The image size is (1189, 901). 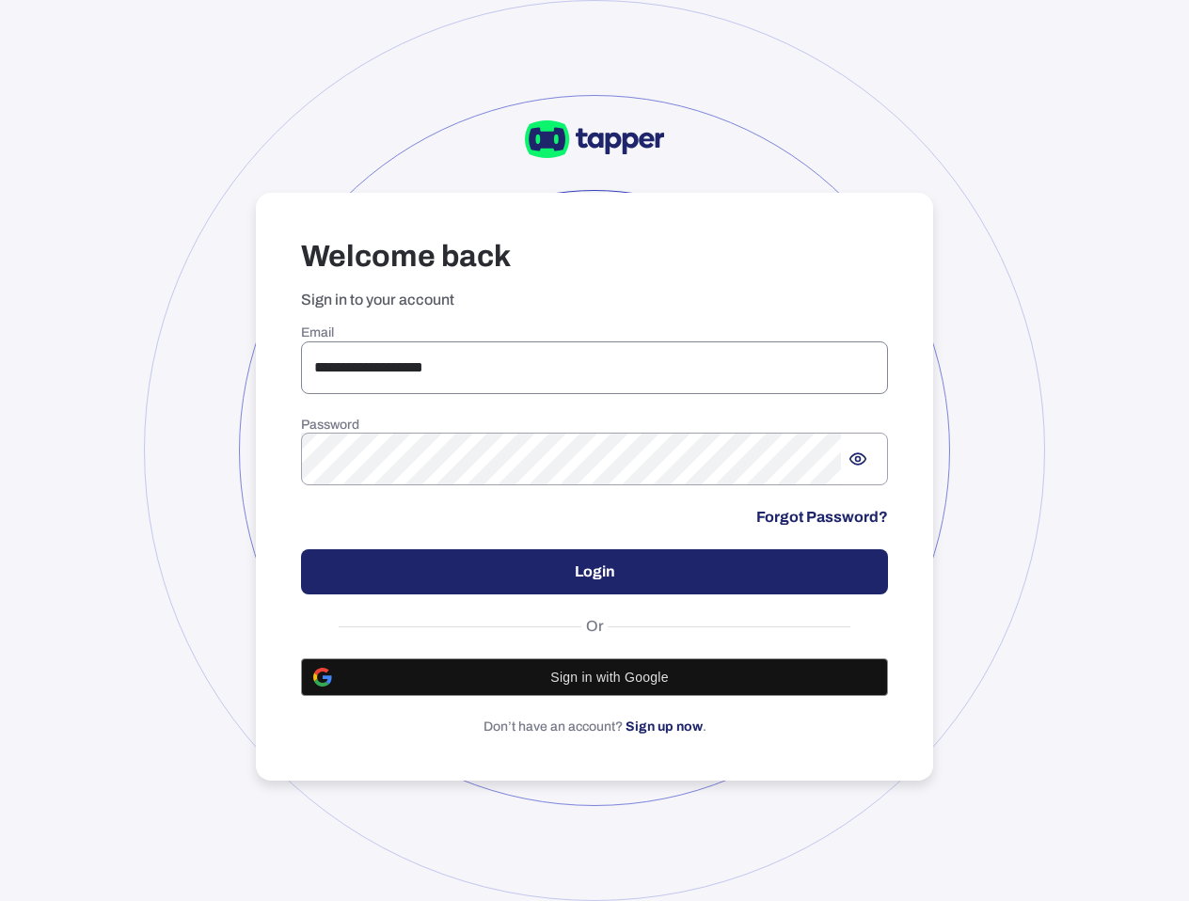 What do you see at coordinates (858, 459) in the screenshot?
I see `button: Show password` at bounding box center [858, 459].